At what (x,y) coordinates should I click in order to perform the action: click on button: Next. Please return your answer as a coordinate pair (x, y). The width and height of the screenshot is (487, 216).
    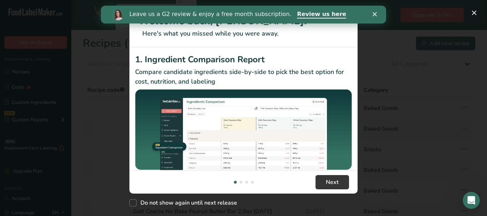
    Looking at the image, I should click on (332, 182).